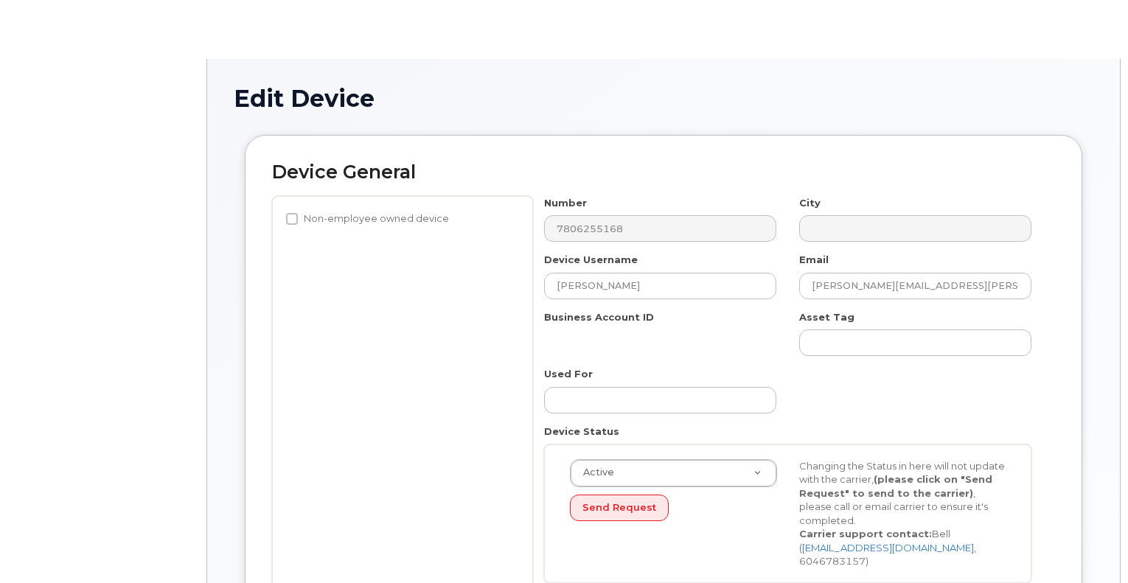 The height and width of the screenshot is (583, 1128). What do you see at coordinates (619, 508) in the screenshot?
I see `button: Send Request` at bounding box center [619, 508].